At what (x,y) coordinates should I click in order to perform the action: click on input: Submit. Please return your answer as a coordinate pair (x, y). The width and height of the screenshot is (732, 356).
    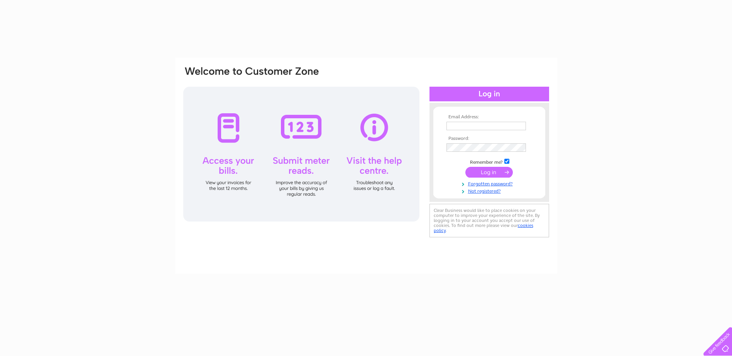
    Looking at the image, I should click on (489, 172).